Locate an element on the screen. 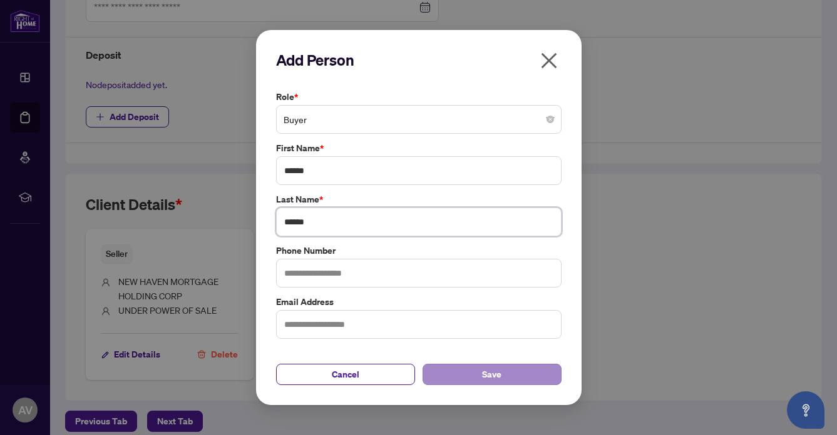 Image resolution: width=837 pixels, height=435 pixels. span: Save is located at coordinates (491, 375).